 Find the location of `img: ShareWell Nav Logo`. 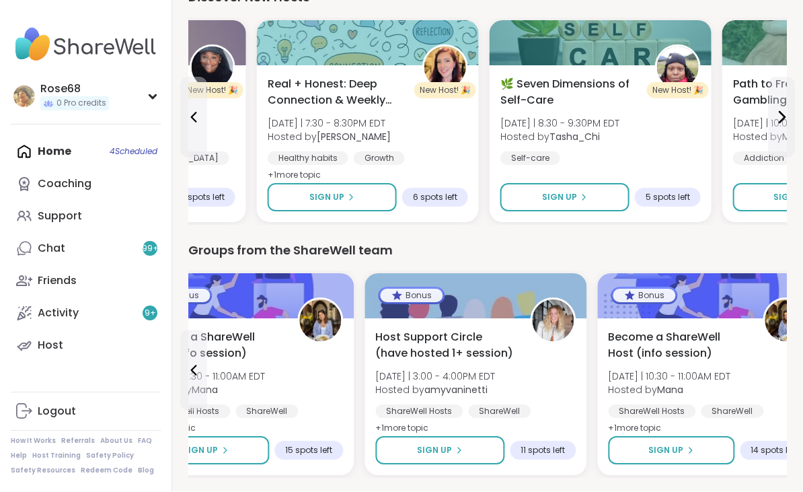

img: ShareWell Nav Logo is located at coordinates (85, 45).